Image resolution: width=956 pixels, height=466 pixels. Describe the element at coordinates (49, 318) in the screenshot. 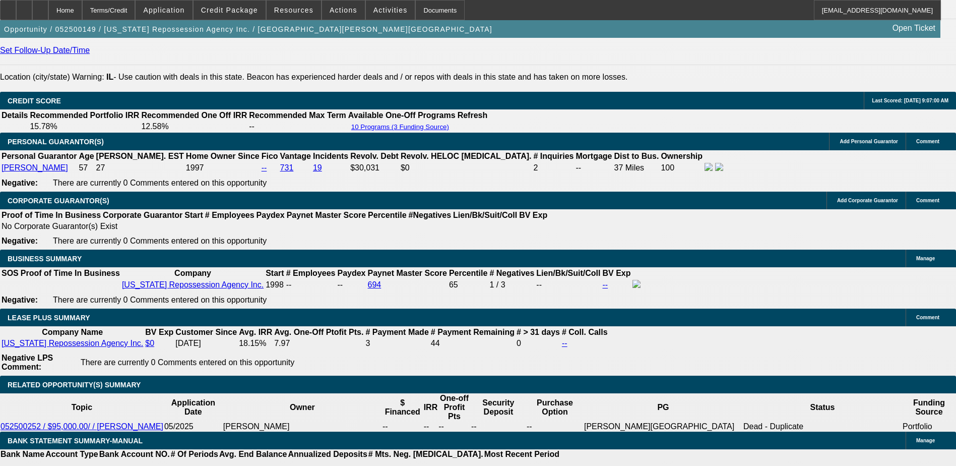

I see `span: LEASE PLUS SUMMARY` at that location.